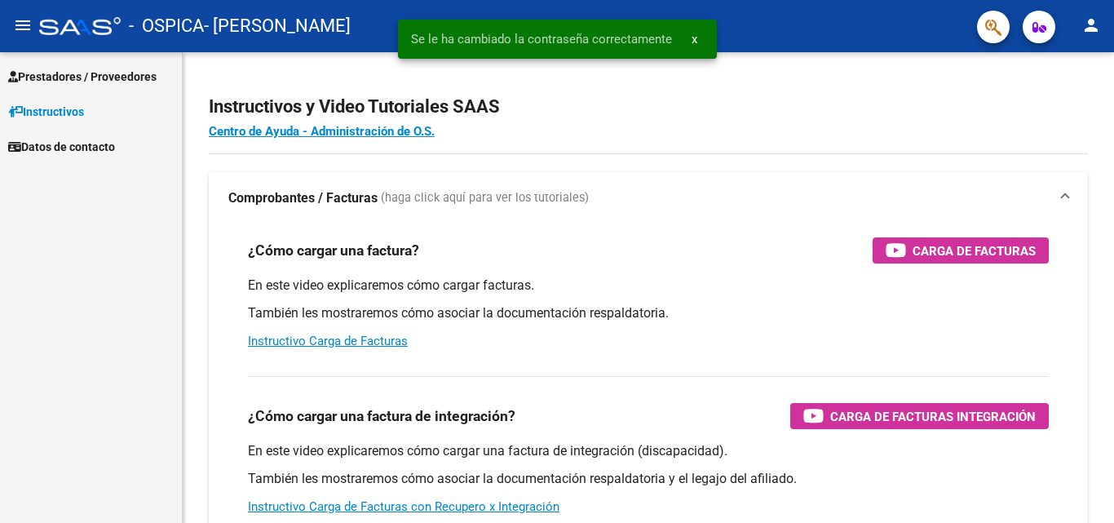 Image resolution: width=1114 pixels, height=523 pixels. I want to click on mat-expansion-panel-header: Comprobantes / Facturas (haga click aquí para ver los tutoriales), so click(648, 198).